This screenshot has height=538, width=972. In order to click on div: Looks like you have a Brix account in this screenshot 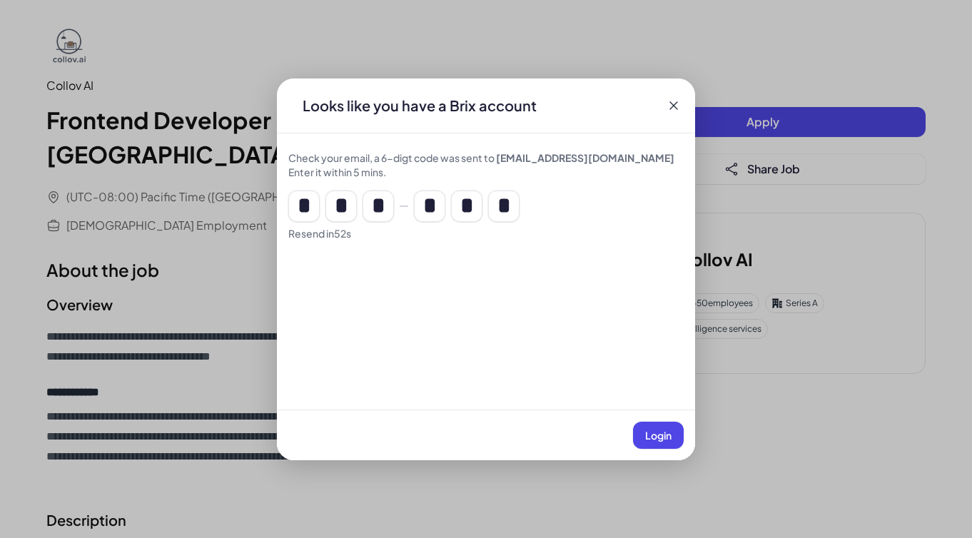, I will do `click(420, 106)`.